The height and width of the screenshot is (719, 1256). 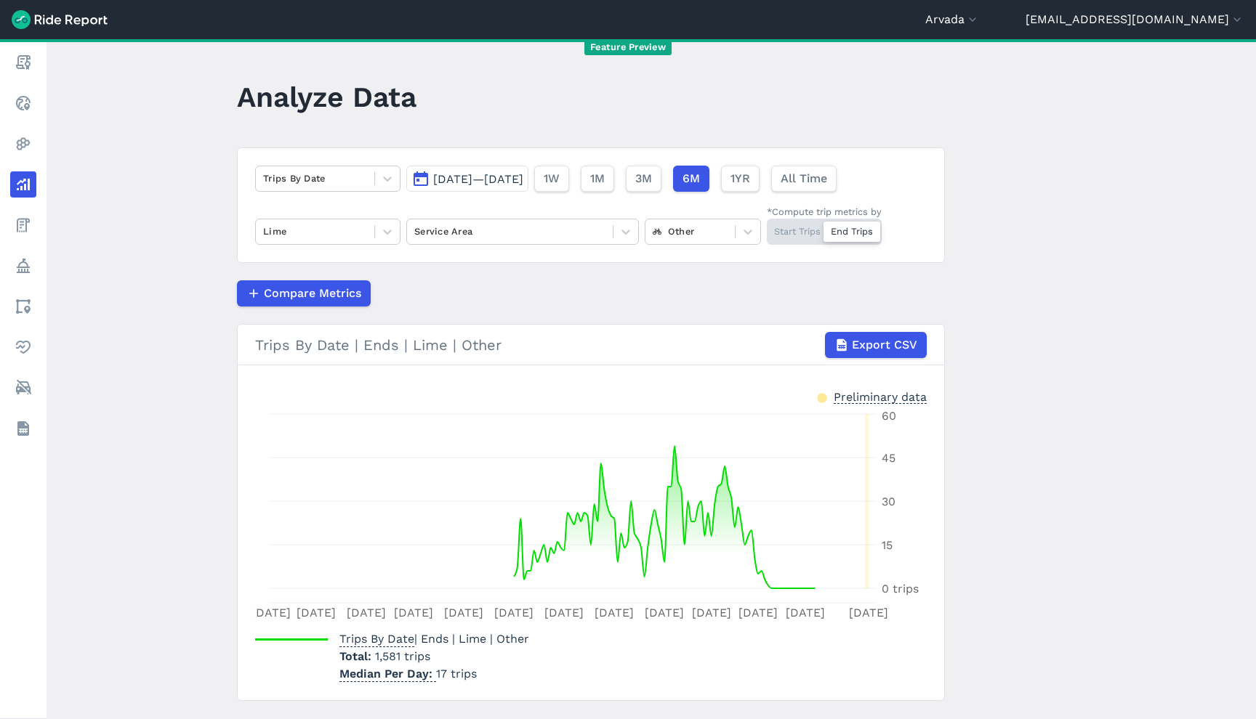 I want to click on span: 6M, so click(x=691, y=179).